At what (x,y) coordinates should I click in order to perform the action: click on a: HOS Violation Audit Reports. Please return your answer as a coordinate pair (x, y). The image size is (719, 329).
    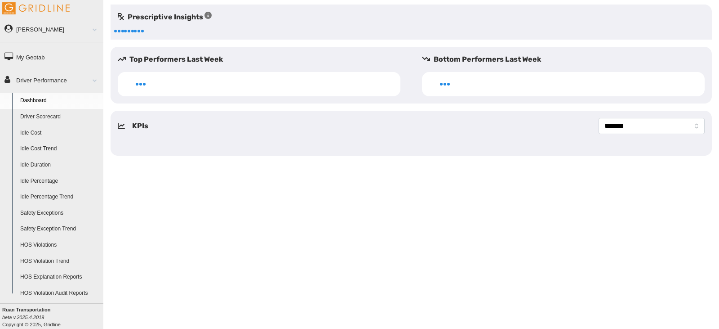
    Looking at the image, I should click on (60, 293).